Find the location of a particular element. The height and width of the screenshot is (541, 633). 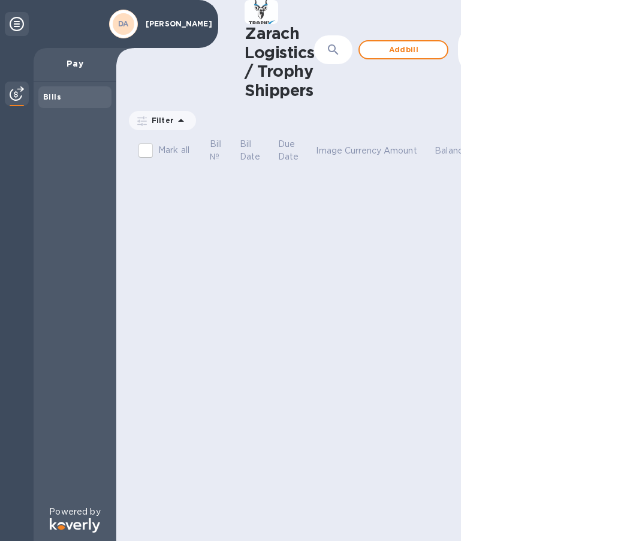

p: Pay is located at coordinates (75, 64).